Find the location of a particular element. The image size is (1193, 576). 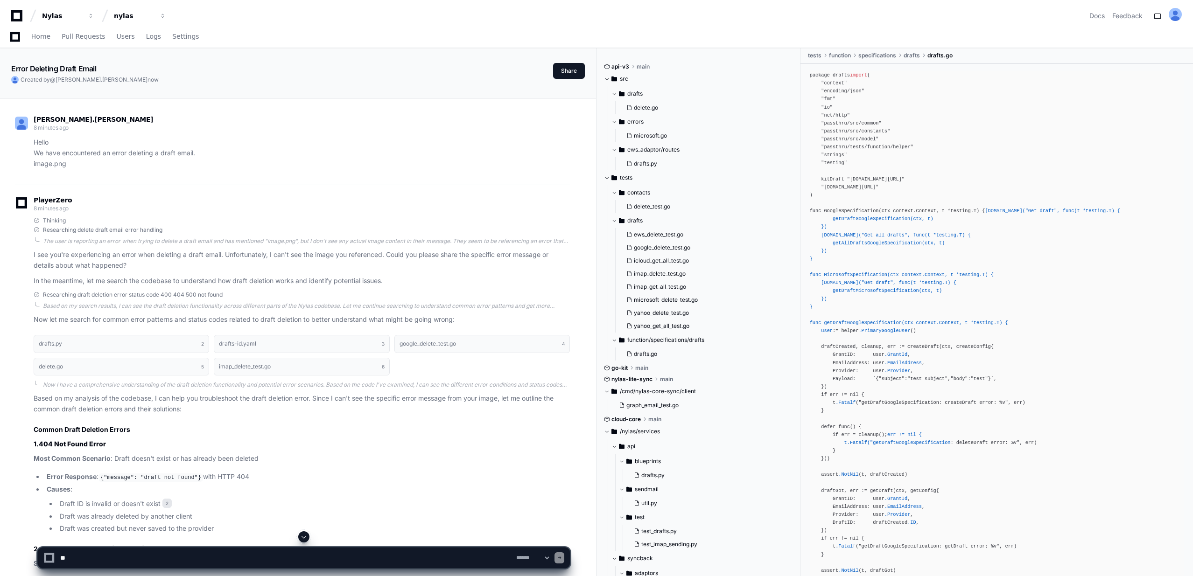

span: Settings is located at coordinates (185, 36).